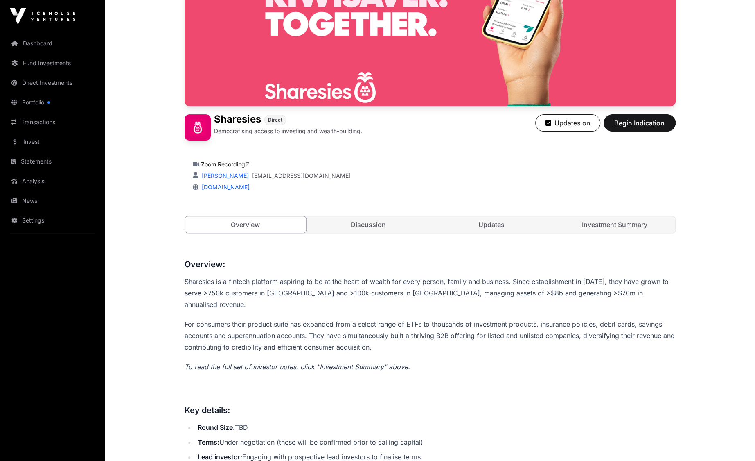 This screenshot has width=755, height=461. Describe the element at coordinates (297, 366) in the screenshot. I see `em: To read the full set of investor notes, click "Investment Summary" above.` at that location.